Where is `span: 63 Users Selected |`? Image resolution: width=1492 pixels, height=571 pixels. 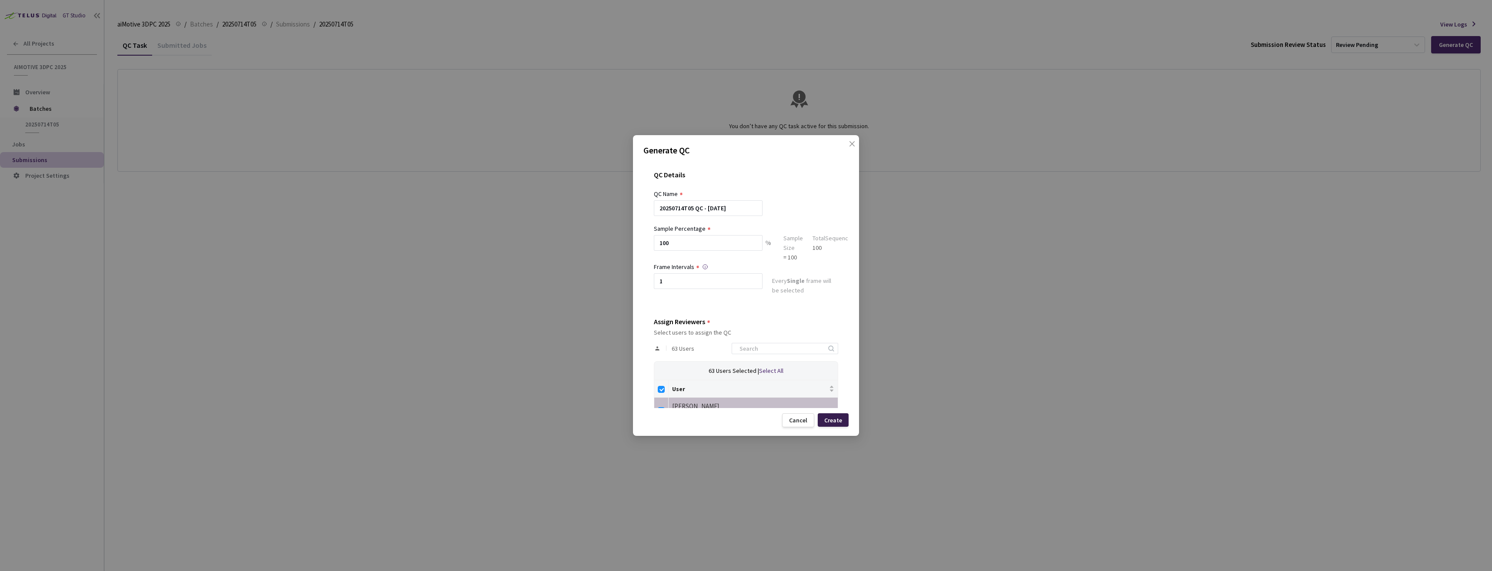 span: 63 Users Selected | is located at coordinates (734, 371).